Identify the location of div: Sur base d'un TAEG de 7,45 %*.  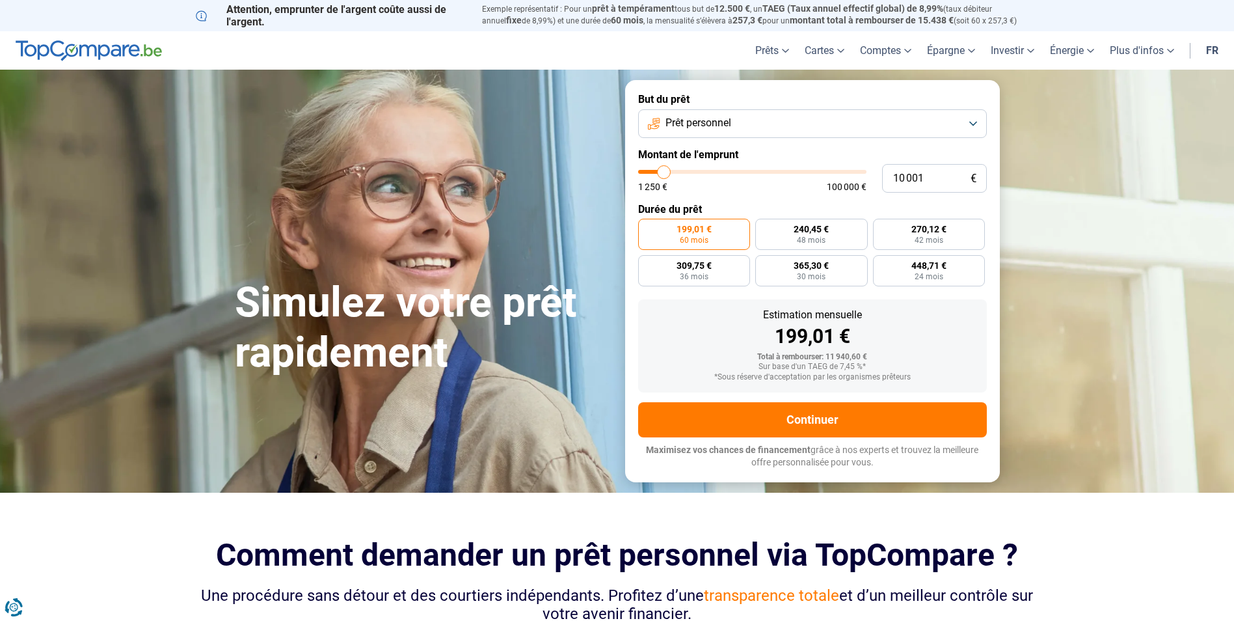
(813, 367).